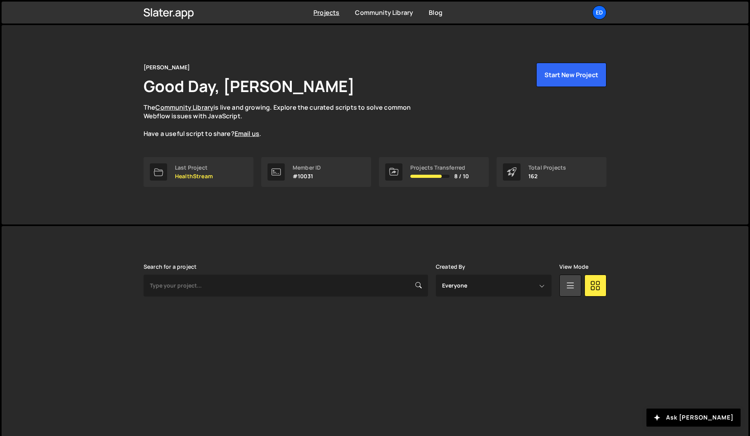  I want to click on p: 162, so click(547, 176).